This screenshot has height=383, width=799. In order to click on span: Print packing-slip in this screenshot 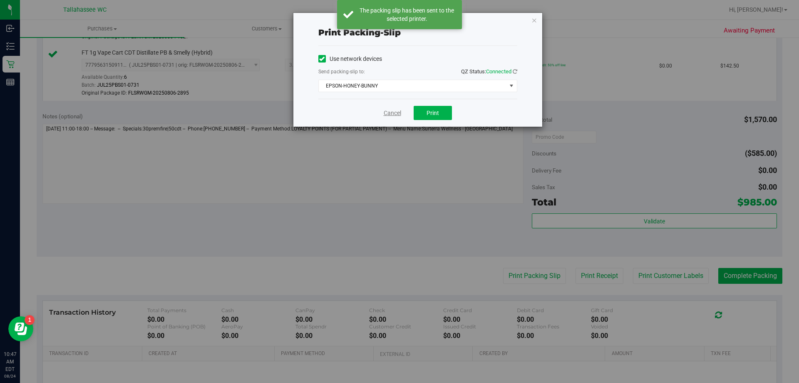, I will do `click(360, 32)`.